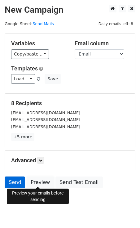 The height and width of the screenshot is (228, 140). I want to click on h5: Advanced, so click(70, 160).